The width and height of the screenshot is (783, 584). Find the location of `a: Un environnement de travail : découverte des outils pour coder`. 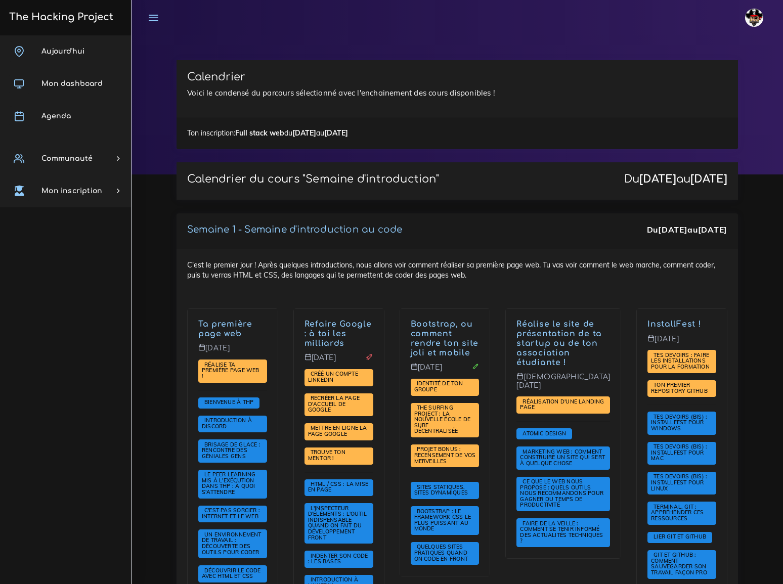

a: Un environnement de travail : découverte des outils pour coder is located at coordinates (232, 544).